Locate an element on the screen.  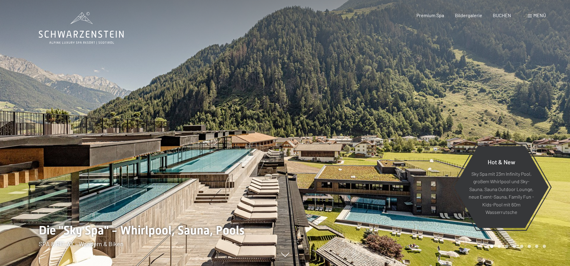
div: Carousel Page 8 is located at coordinates (544, 246).